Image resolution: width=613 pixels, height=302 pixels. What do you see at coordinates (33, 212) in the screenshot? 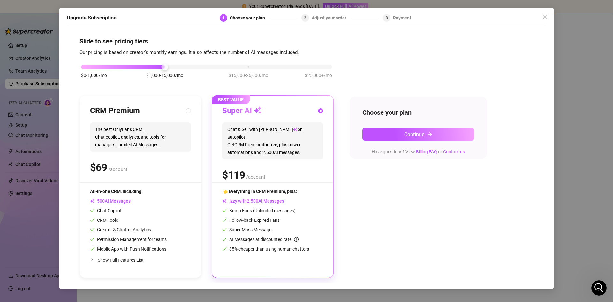
I see `button: Upload attachment` at bounding box center [33, 212].